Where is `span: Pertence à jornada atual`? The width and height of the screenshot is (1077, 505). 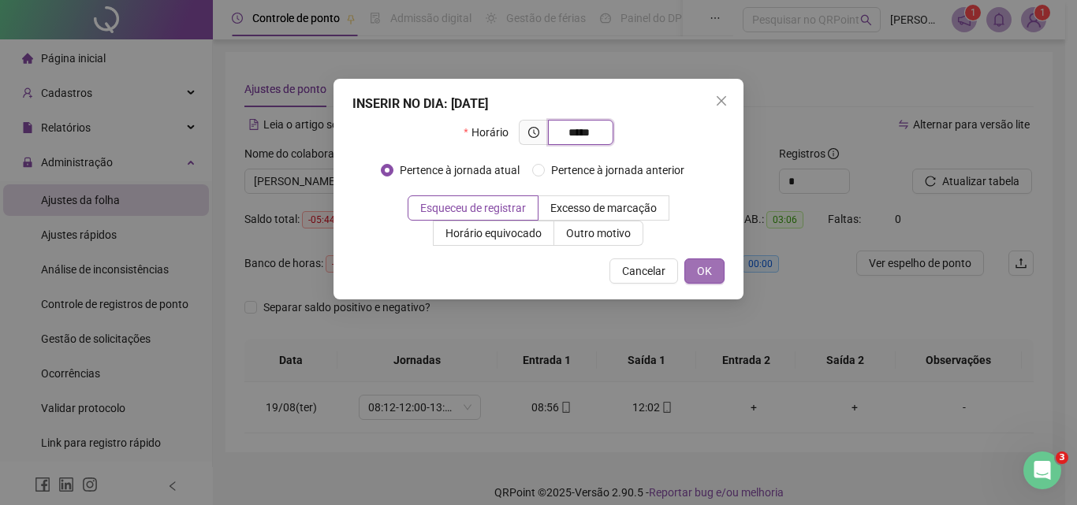
span: Pertence à jornada atual is located at coordinates (460, 170).